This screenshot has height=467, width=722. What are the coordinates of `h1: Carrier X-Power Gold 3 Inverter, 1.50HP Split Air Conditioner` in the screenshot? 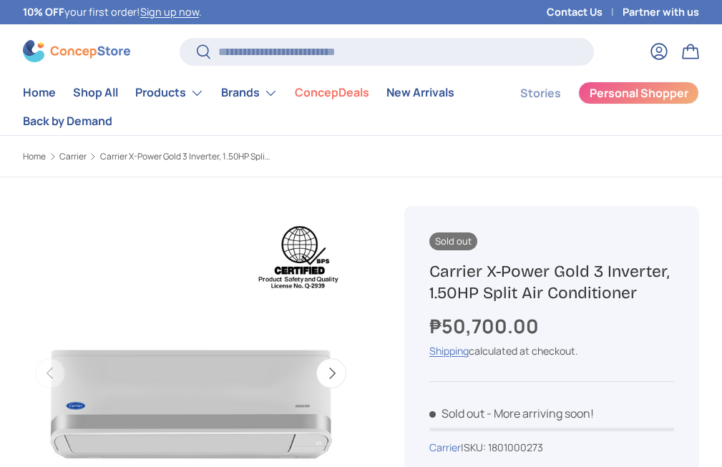 It's located at (552, 282).